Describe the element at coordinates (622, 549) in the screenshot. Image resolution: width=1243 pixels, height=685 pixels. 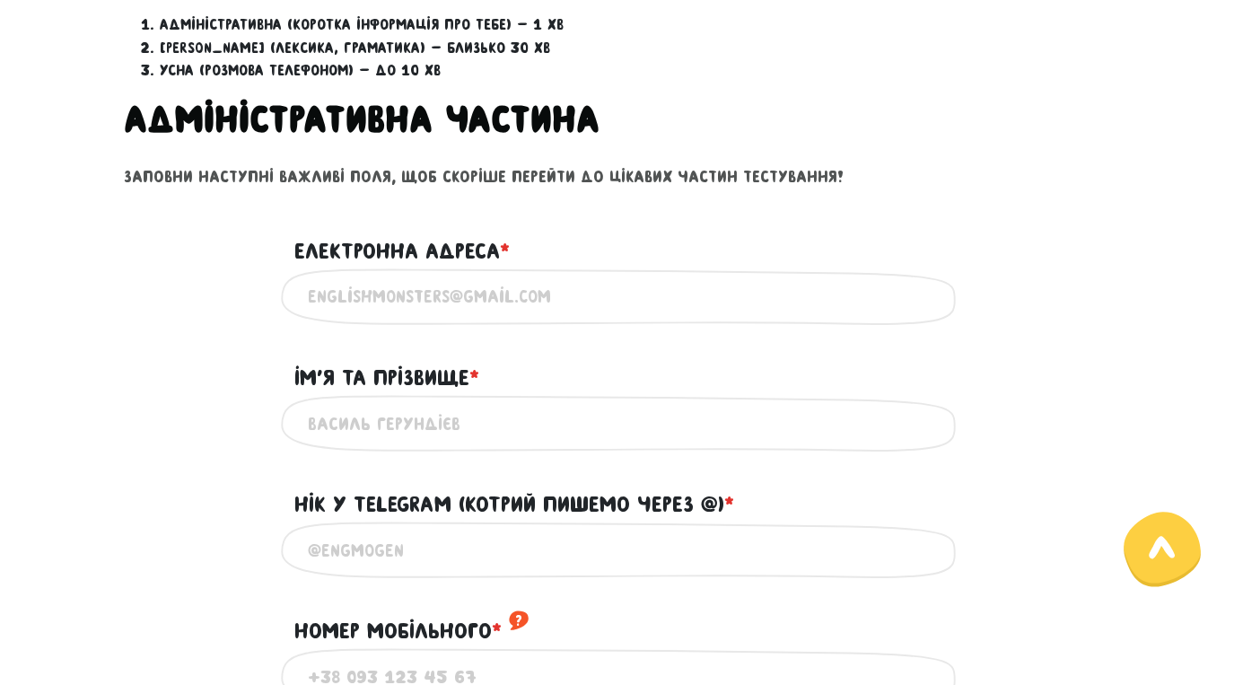
I see `input: @engmogen` at that location.